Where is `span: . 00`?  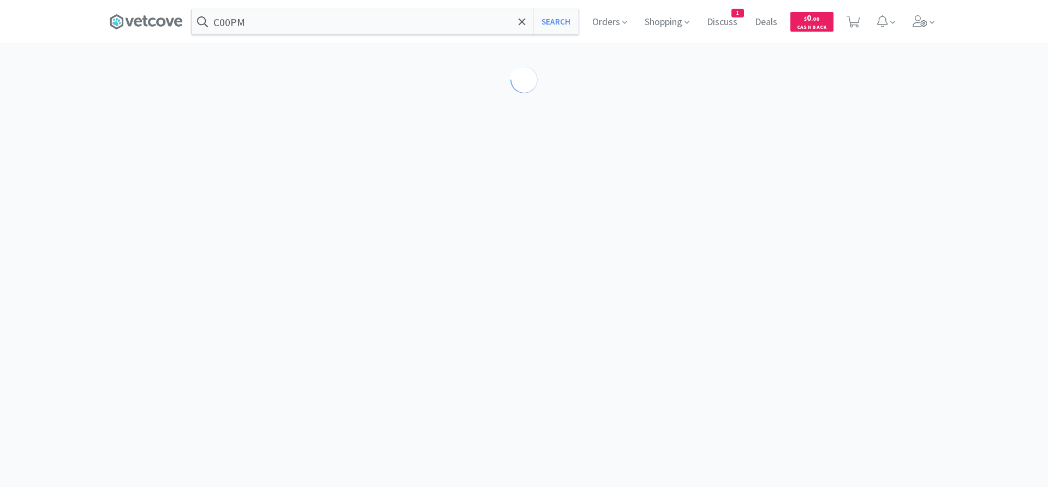
span: . 00 is located at coordinates (815, 19).